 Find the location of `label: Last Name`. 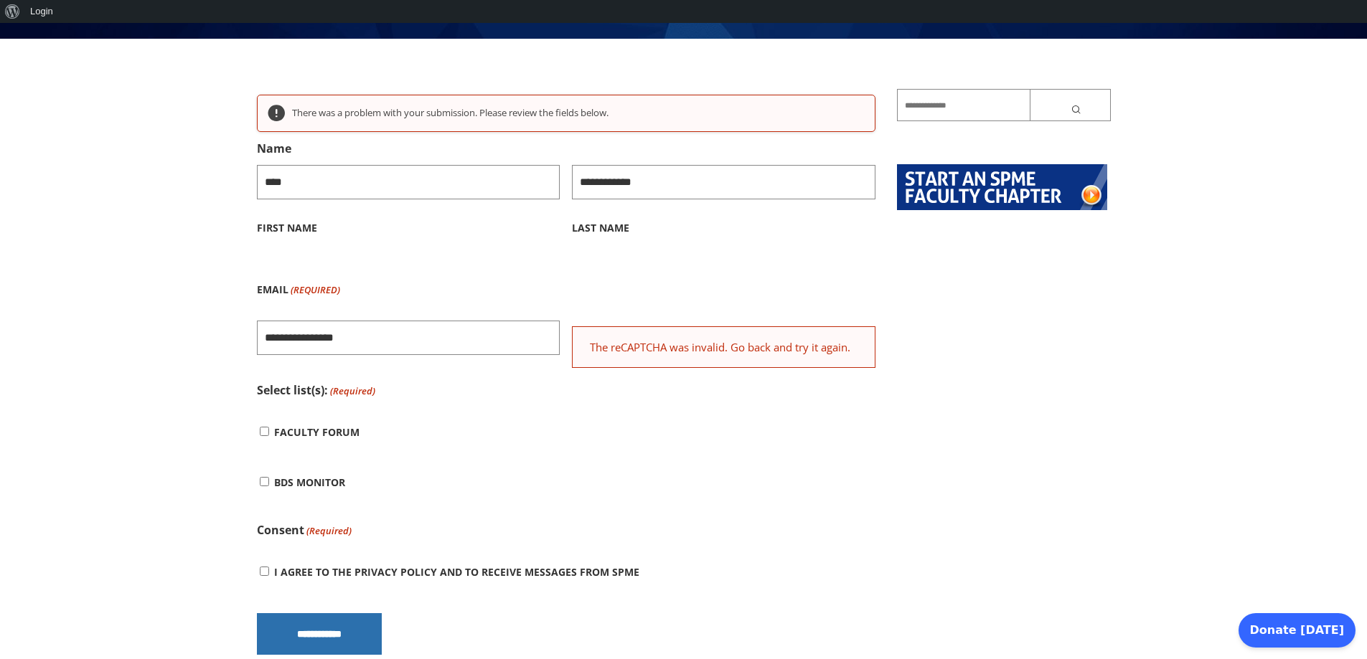

label: Last Name is located at coordinates (723, 226).